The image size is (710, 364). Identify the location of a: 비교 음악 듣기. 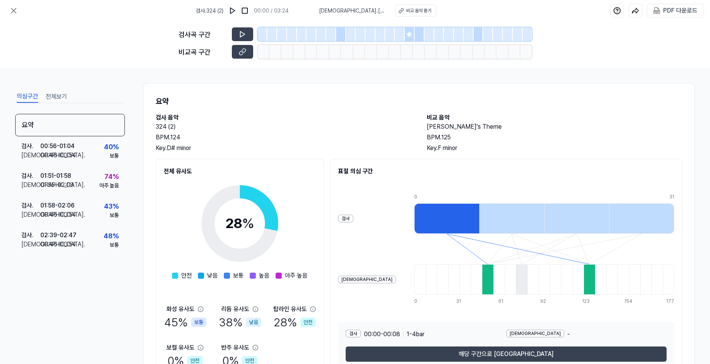
(416, 11).